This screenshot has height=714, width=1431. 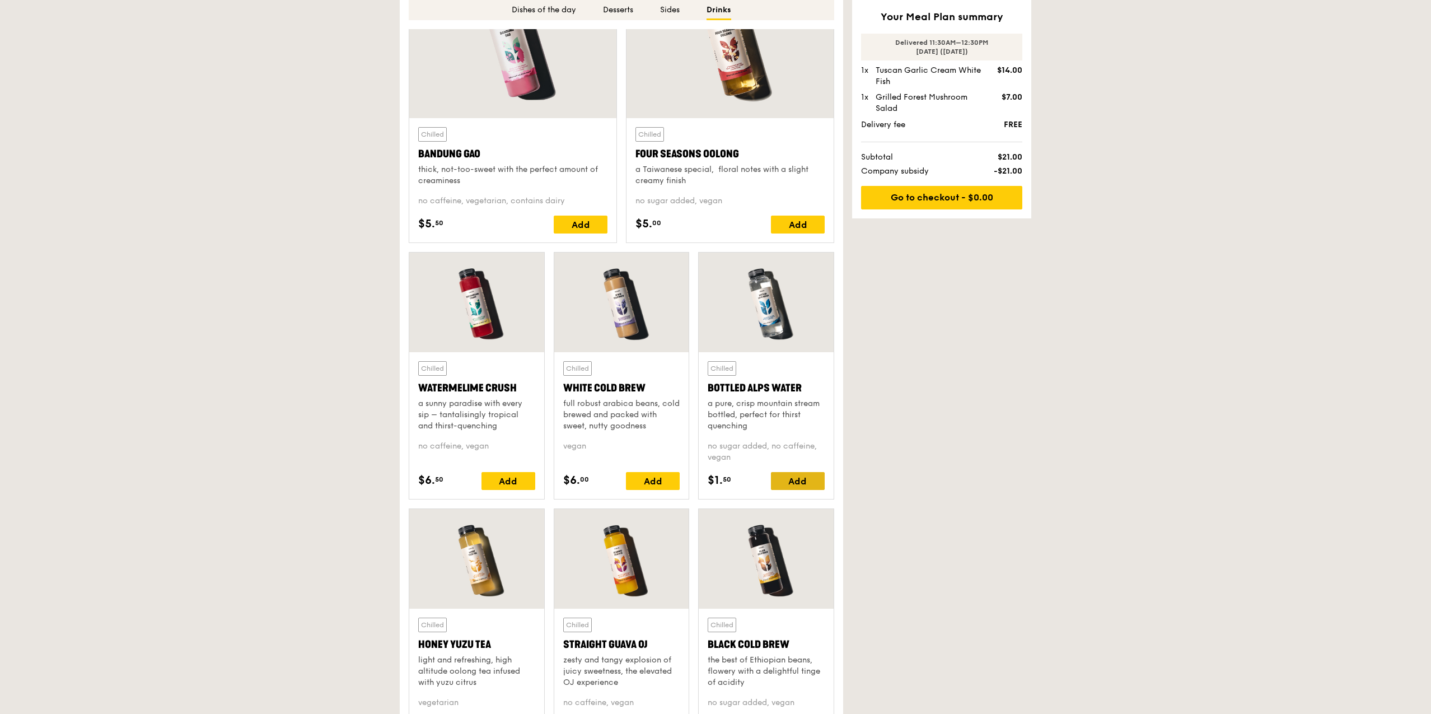 I want to click on div: thick, not-too-sweet with the perfect amount of creaminess, so click(x=513, y=175).